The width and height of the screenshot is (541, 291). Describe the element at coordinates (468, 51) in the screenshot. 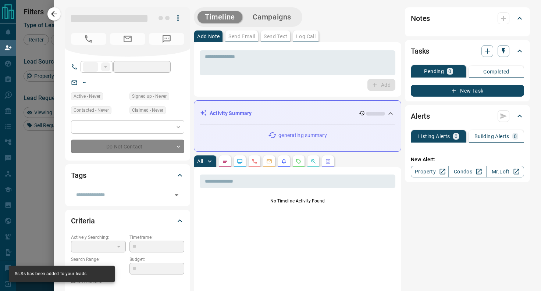

I see `div: Tasks` at that location.